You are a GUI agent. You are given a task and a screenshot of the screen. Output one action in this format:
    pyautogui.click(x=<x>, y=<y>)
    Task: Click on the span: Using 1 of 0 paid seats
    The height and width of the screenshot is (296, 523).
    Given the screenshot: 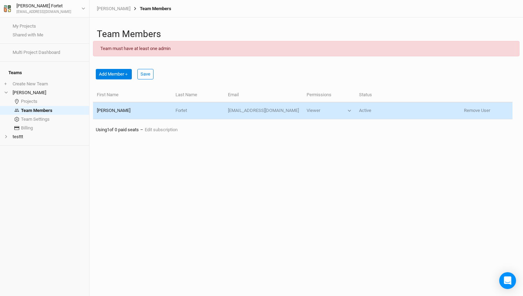 What is the action you would take?
    pyautogui.click(x=117, y=129)
    